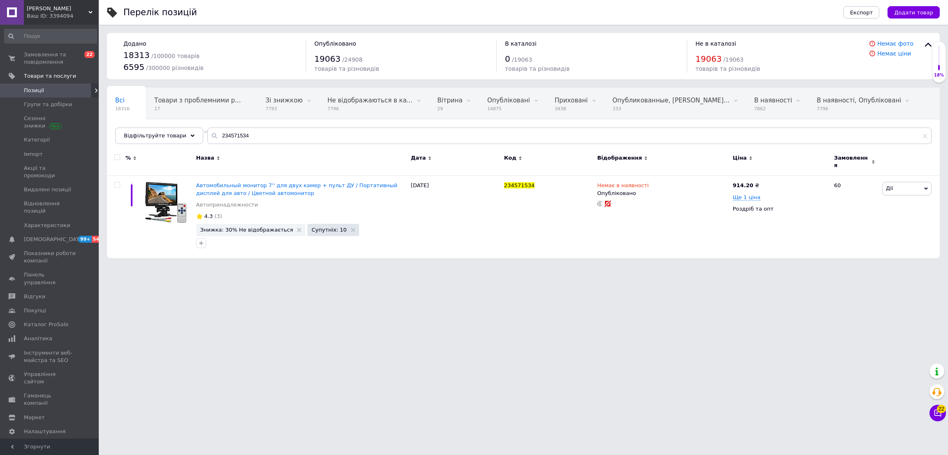  I want to click on div: Товари з проблемними різновидами, so click(202, 104).